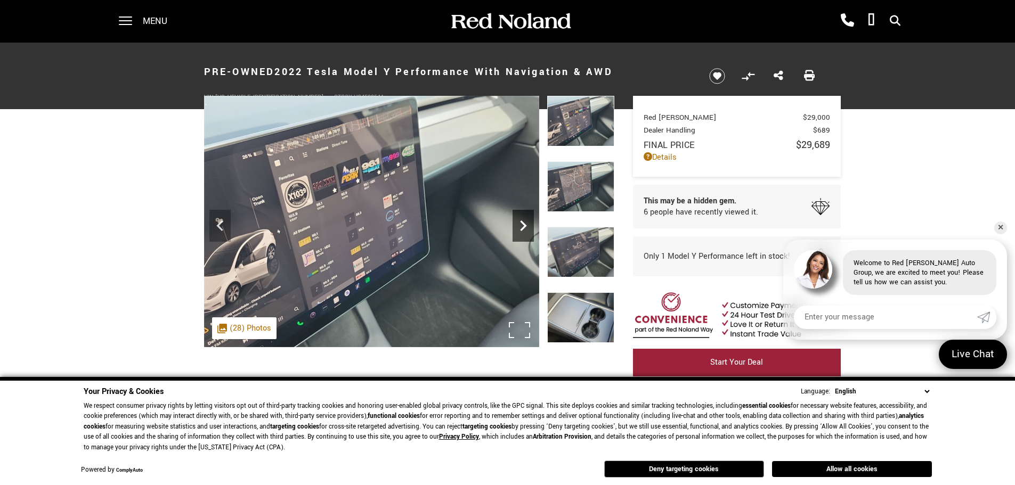 Image resolution: width=1015 pixels, height=485 pixels. I want to click on a: Details, so click(737, 157).